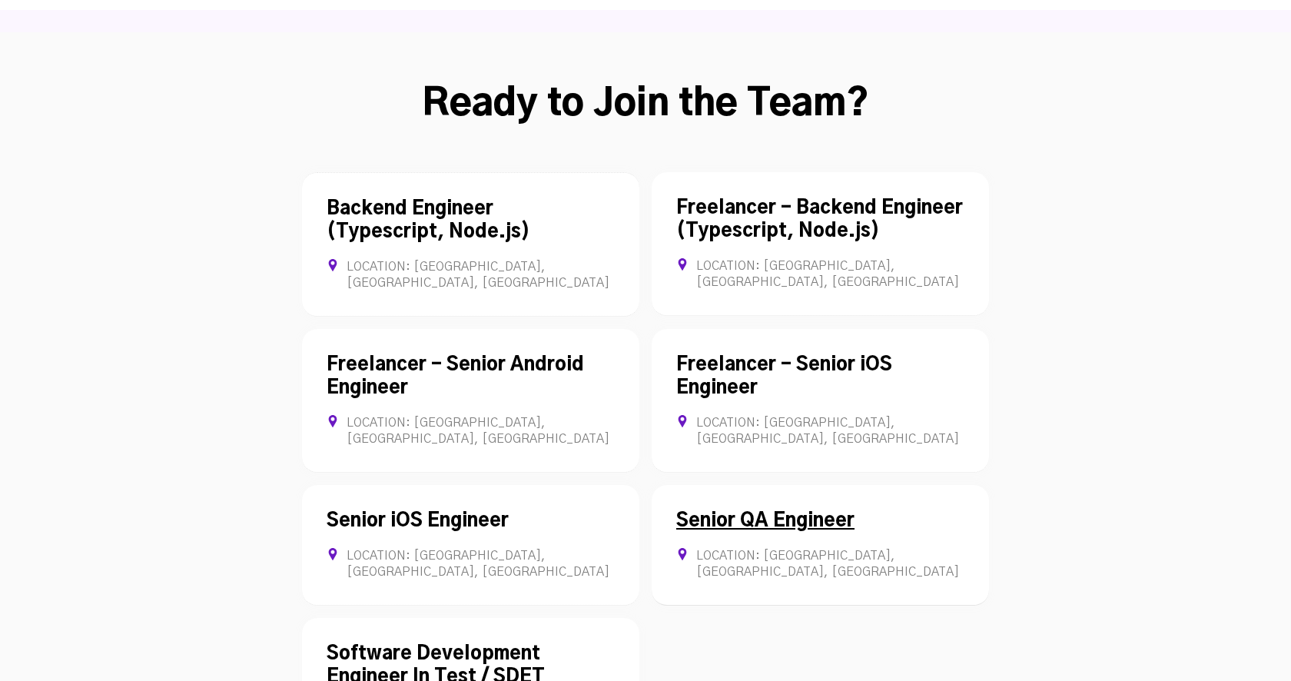 This screenshot has width=1291, height=681. I want to click on a: Senior iOS Engineer, so click(417, 521).